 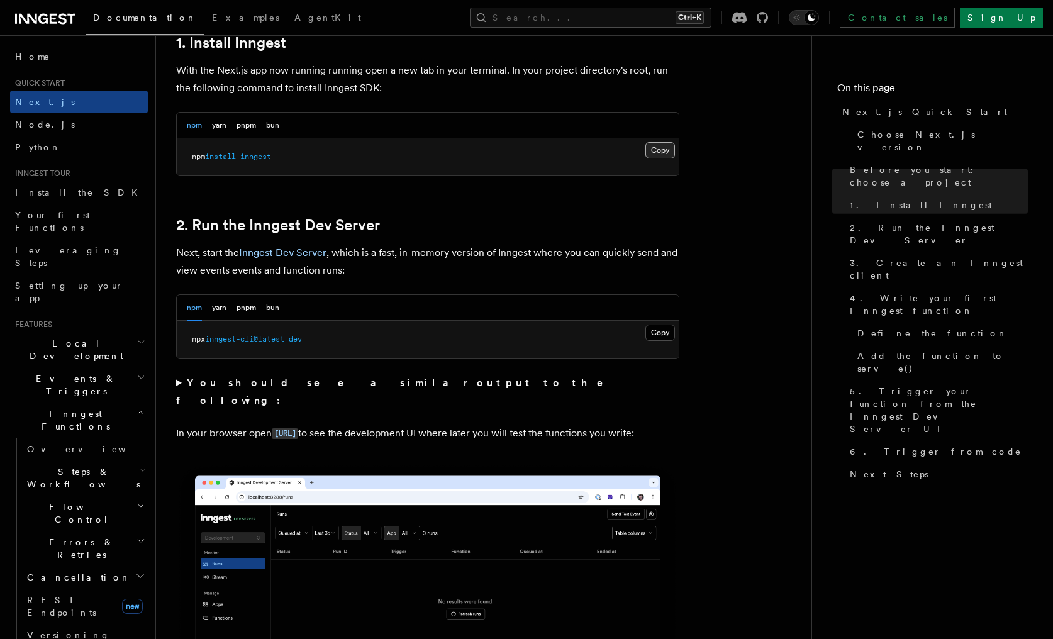 I want to click on p: Next, start the , which is a fast, in-memory version of Inngest where you can quickly send and vi..., so click(x=428, y=262).